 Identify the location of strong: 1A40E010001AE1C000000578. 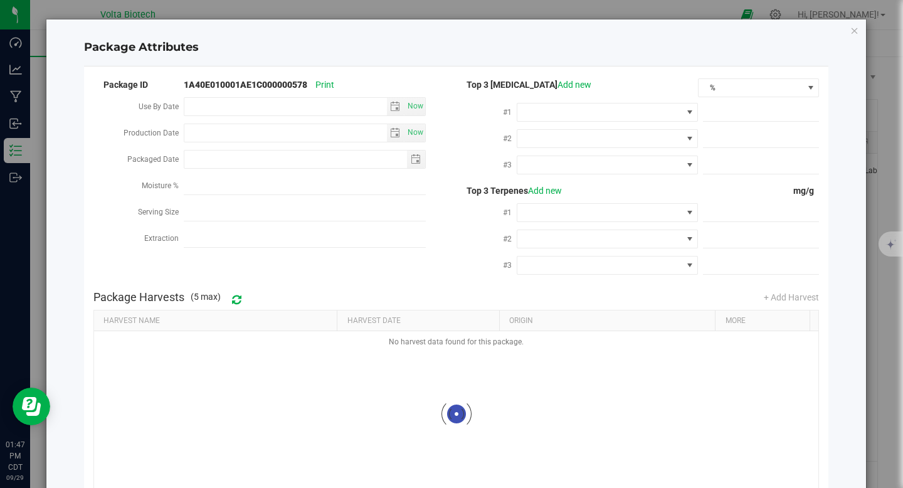
(245, 85).